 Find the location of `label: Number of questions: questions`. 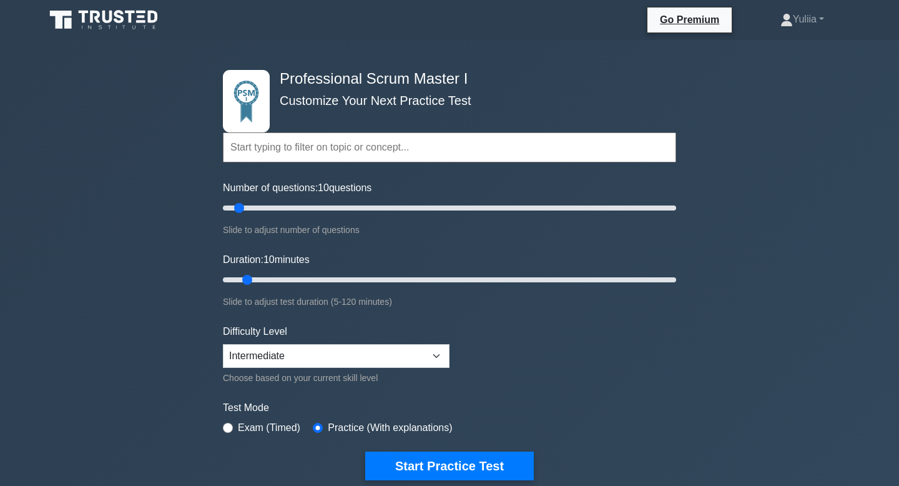

label: Number of questions: questions is located at coordinates (297, 188).